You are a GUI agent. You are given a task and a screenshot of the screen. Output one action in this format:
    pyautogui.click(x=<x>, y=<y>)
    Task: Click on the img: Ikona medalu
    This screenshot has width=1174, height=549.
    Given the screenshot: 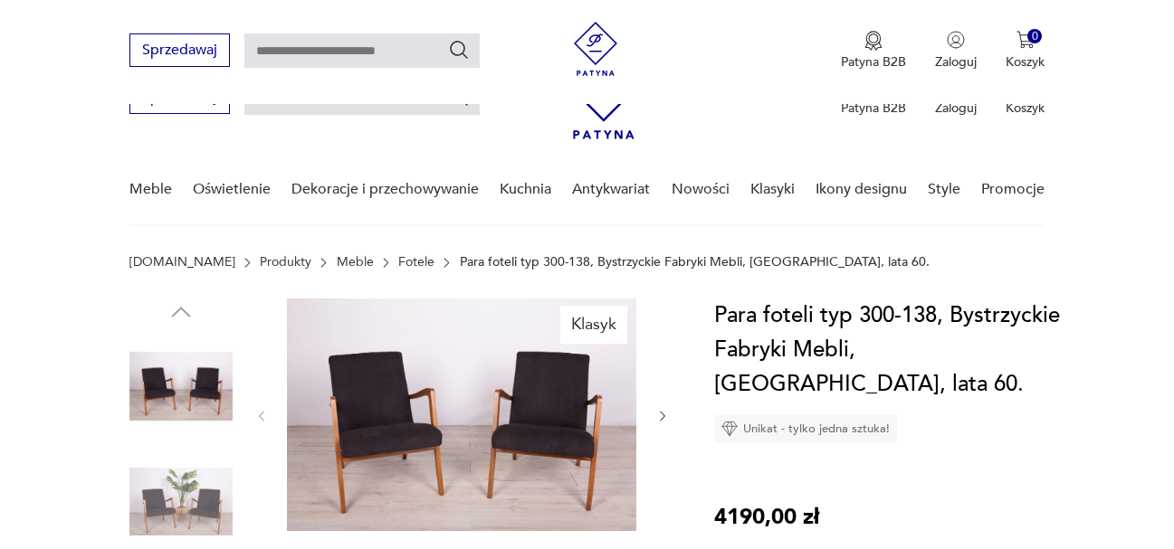 What is the action you would take?
    pyautogui.click(x=873, y=41)
    